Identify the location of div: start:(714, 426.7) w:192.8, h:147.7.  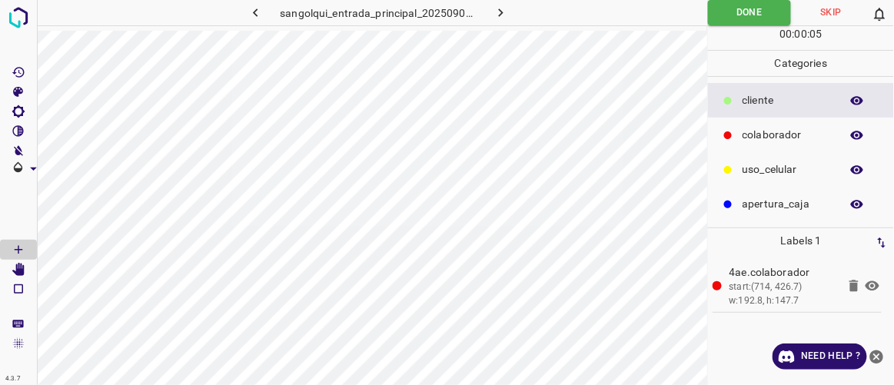
(784, 294).